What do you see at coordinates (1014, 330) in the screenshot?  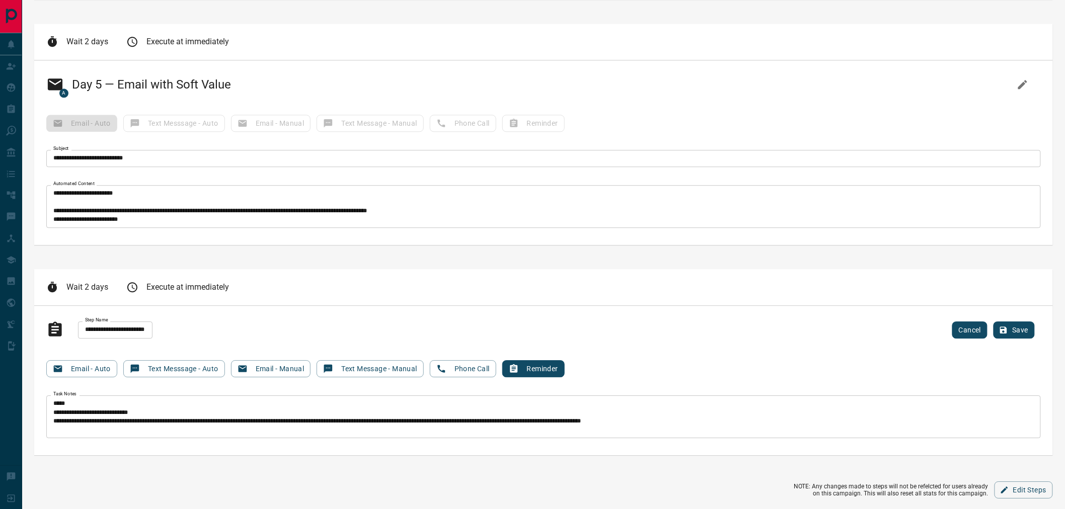 I see `button: Save` at bounding box center [1014, 330].